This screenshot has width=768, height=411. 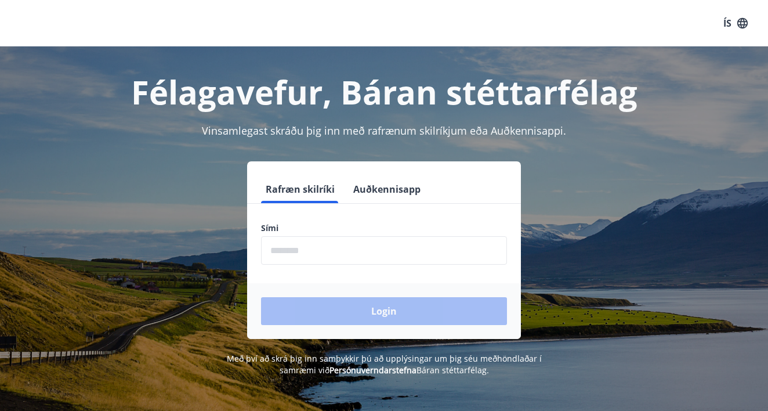 I want to click on h1: Félagavefur, Báran stéttarfélag, so click(x=384, y=92).